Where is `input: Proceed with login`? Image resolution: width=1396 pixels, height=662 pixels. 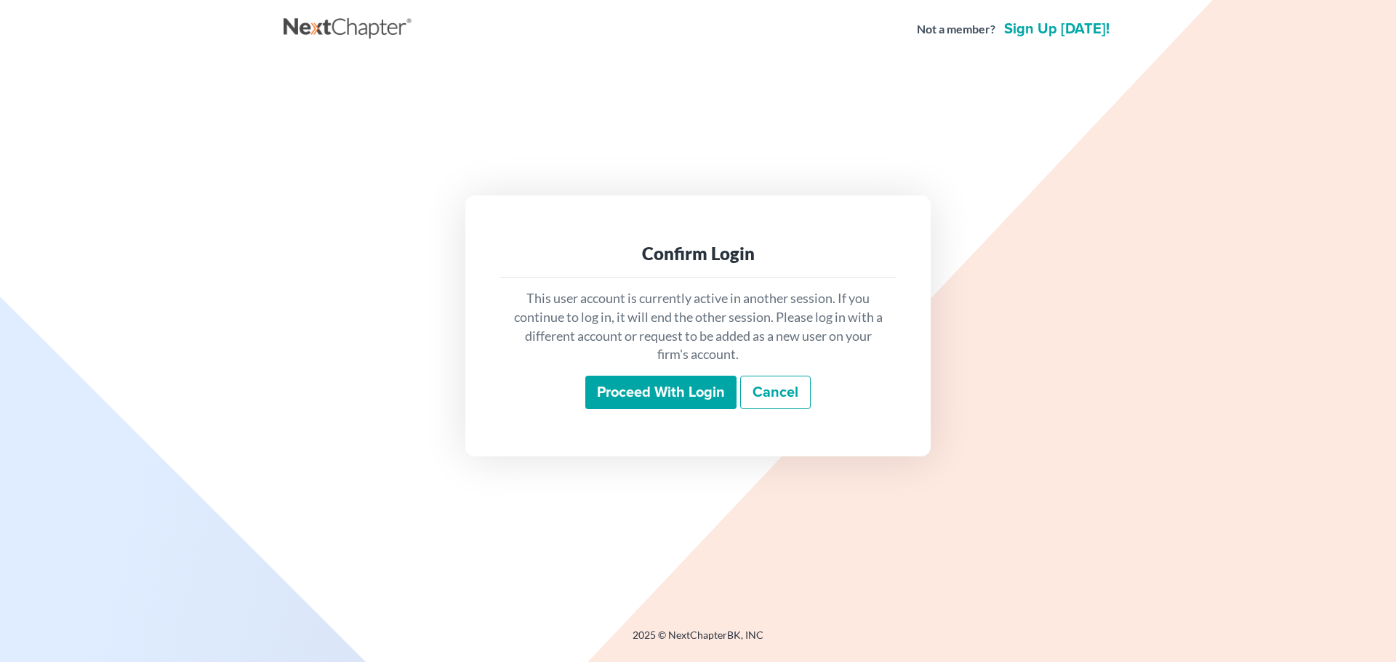
input: Proceed with login is located at coordinates (661, 393).